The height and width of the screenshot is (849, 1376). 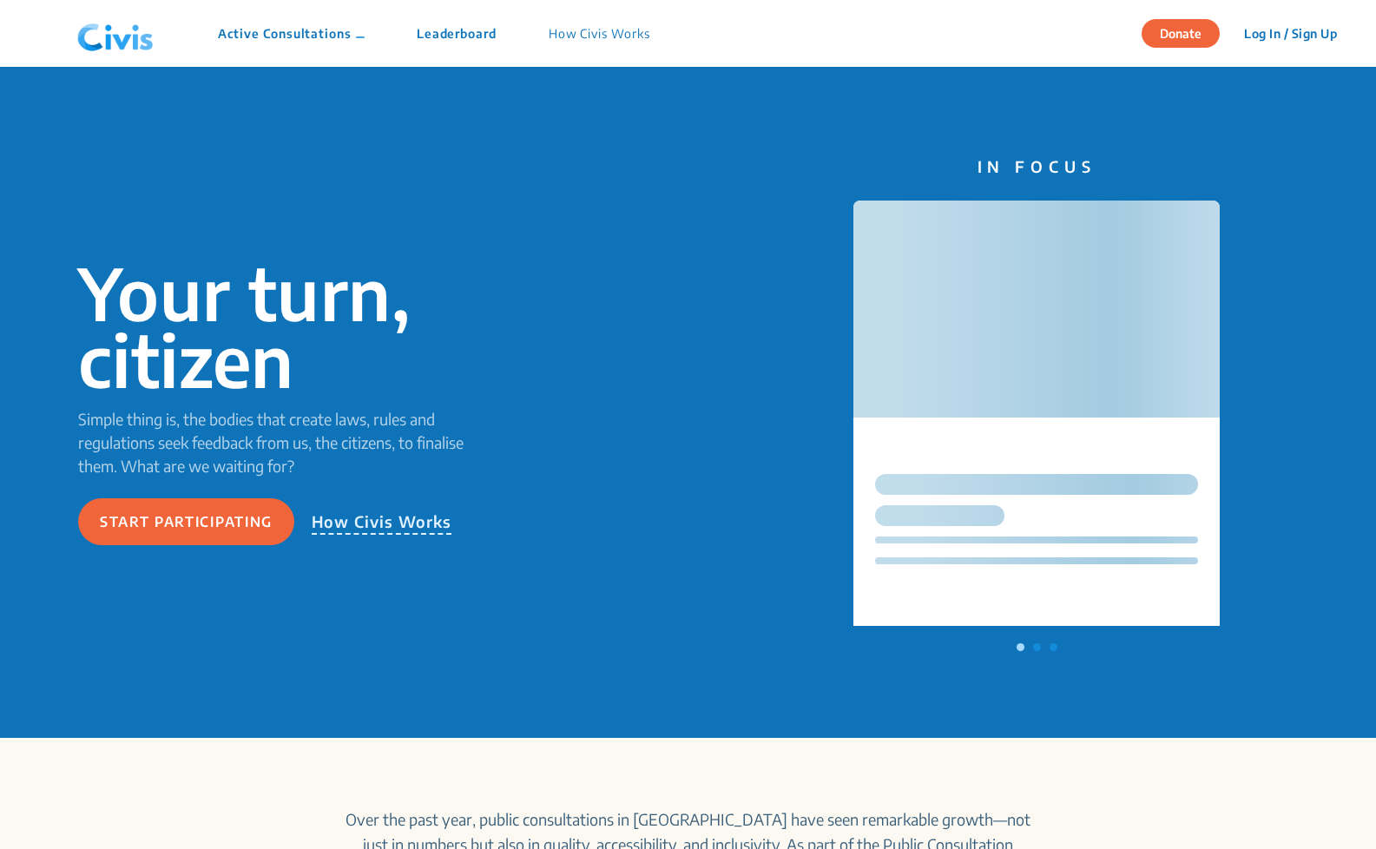 What do you see at coordinates (1037, 166) in the screenshot?
I see `p: IN FOCUS` at bounding box center [1037, 166].